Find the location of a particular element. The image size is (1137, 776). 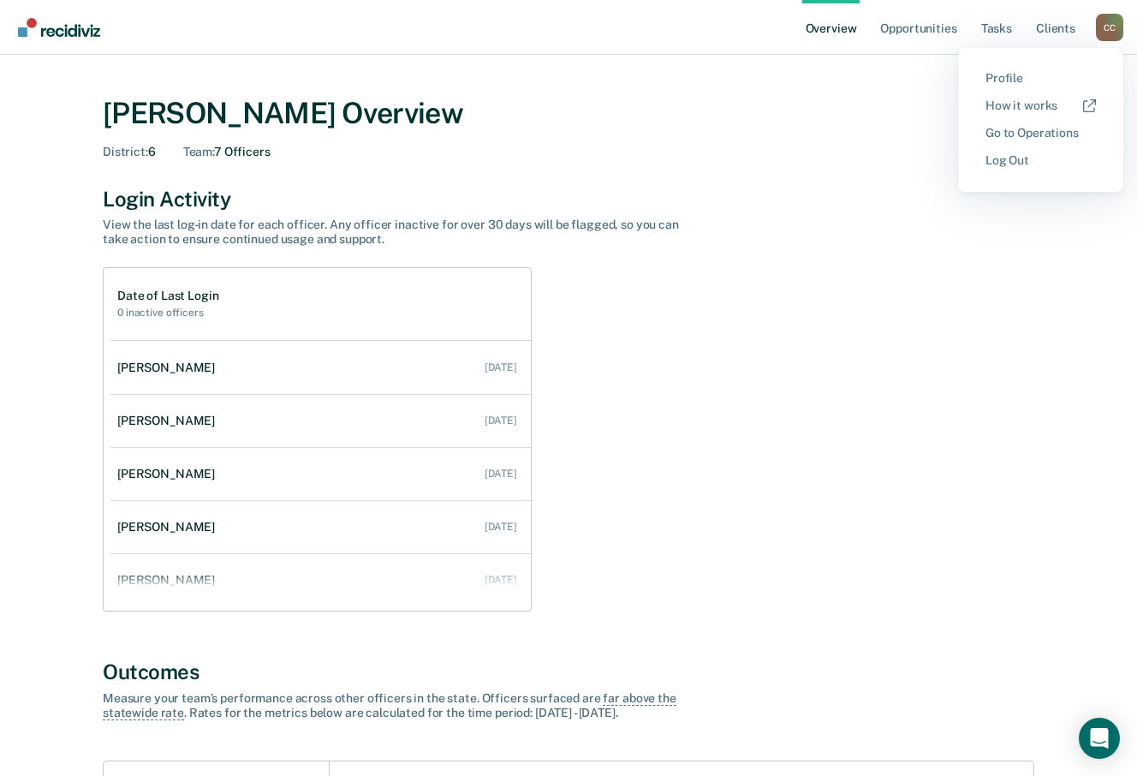

div: Login Activity is located at coordinates (569, 199).